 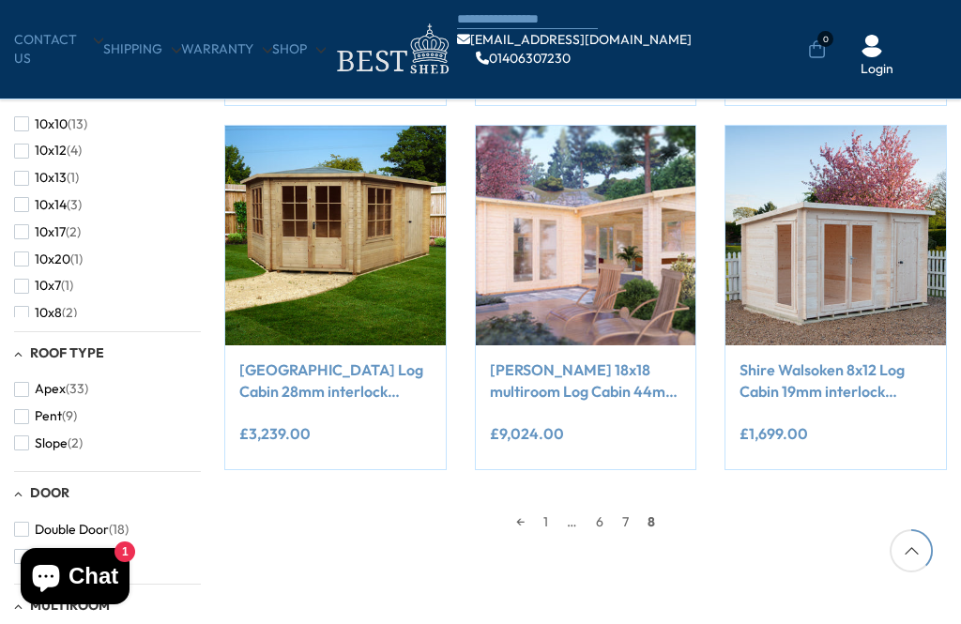 I want to click on a: Warranty, so click(x=226, y=50).